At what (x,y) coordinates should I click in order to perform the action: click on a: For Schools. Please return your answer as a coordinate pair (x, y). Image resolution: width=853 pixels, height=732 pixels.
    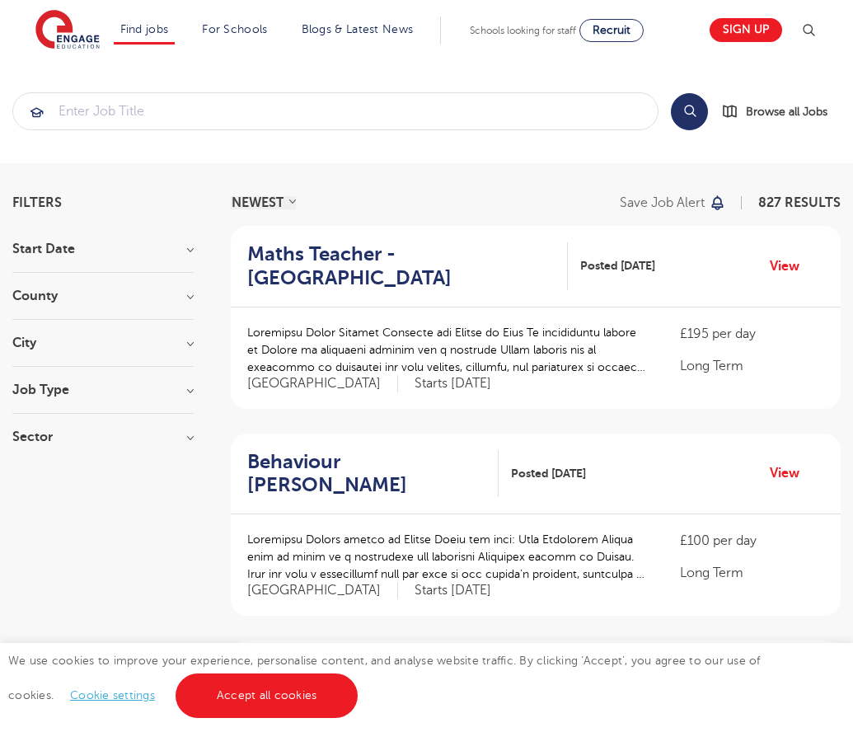
    Looking at the image, I should click on (234, 29).